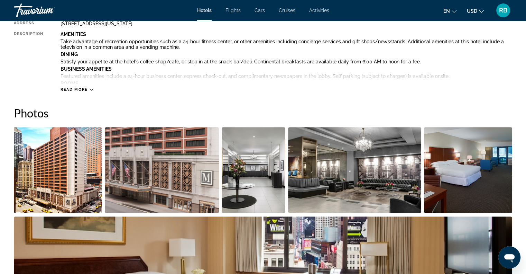 Image resolution: width=526 pixels, height=274 pixels. Describe the element at coordinates (287, 44) in the screenshot. I see `p: Take advantage of recreation opportunities such as a 24-hour fitness center, or other amenities i...` at that location.